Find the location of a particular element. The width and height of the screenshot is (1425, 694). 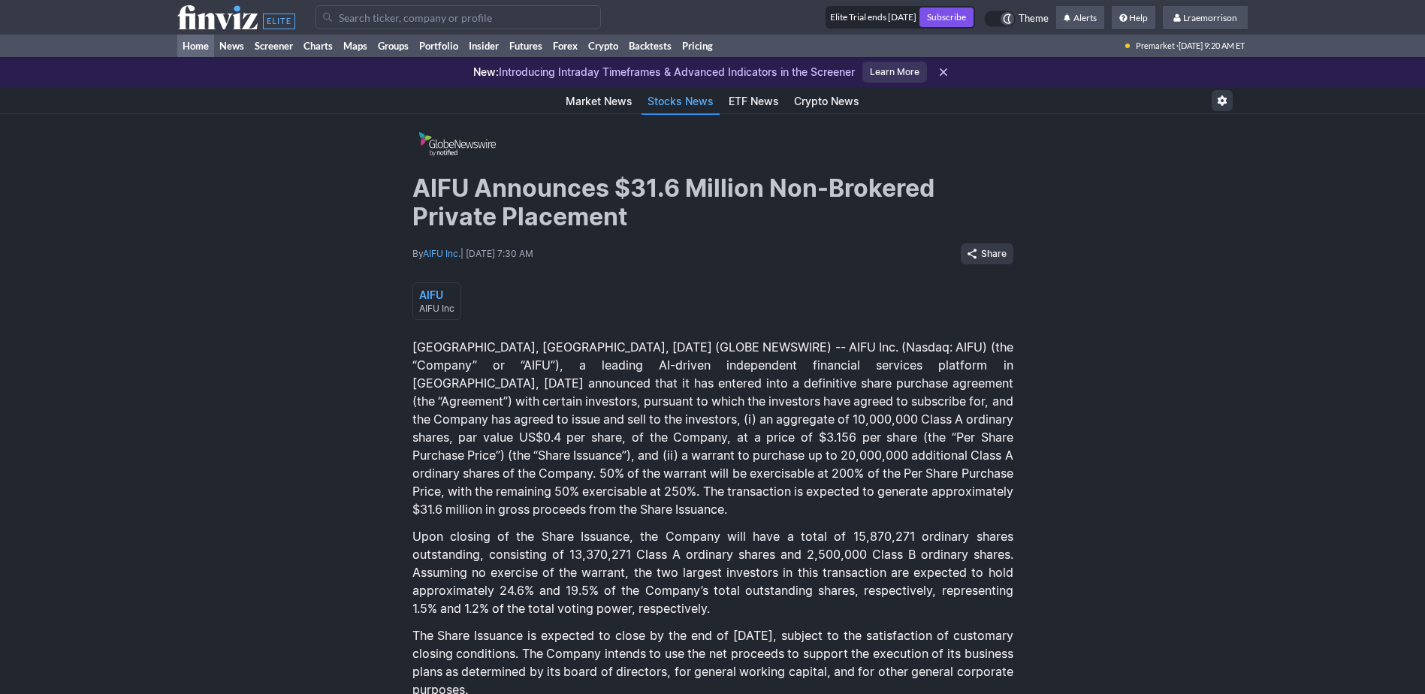

a: Maps is located at coordinates (355, 46).